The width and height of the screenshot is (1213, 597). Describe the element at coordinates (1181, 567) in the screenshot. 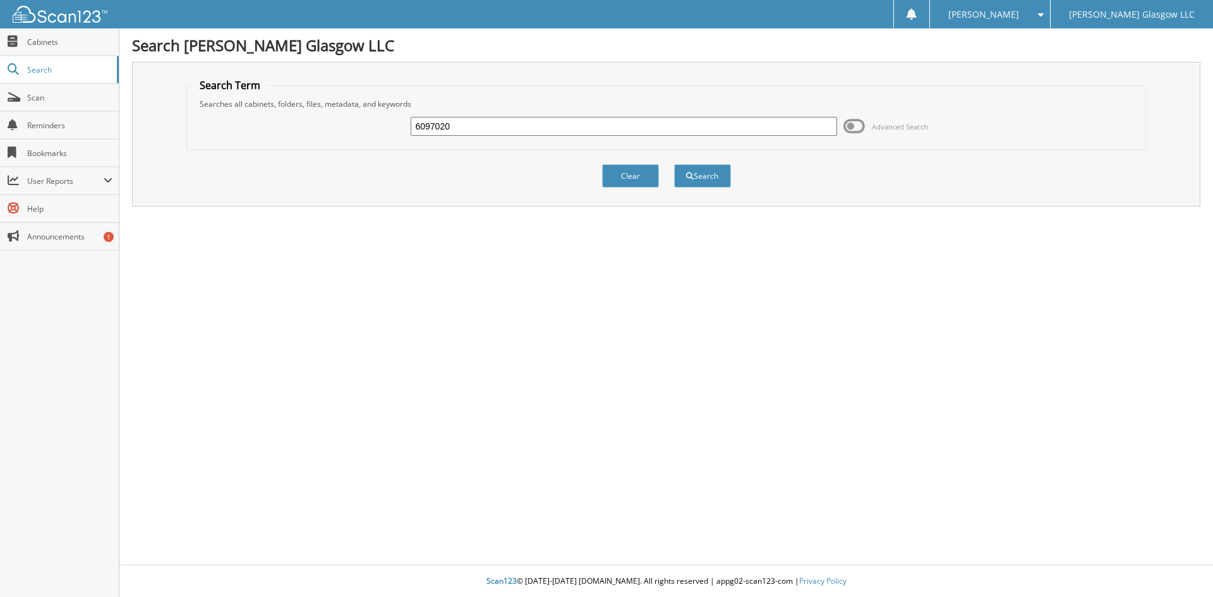

I see `div: Chat Widget` at that location.